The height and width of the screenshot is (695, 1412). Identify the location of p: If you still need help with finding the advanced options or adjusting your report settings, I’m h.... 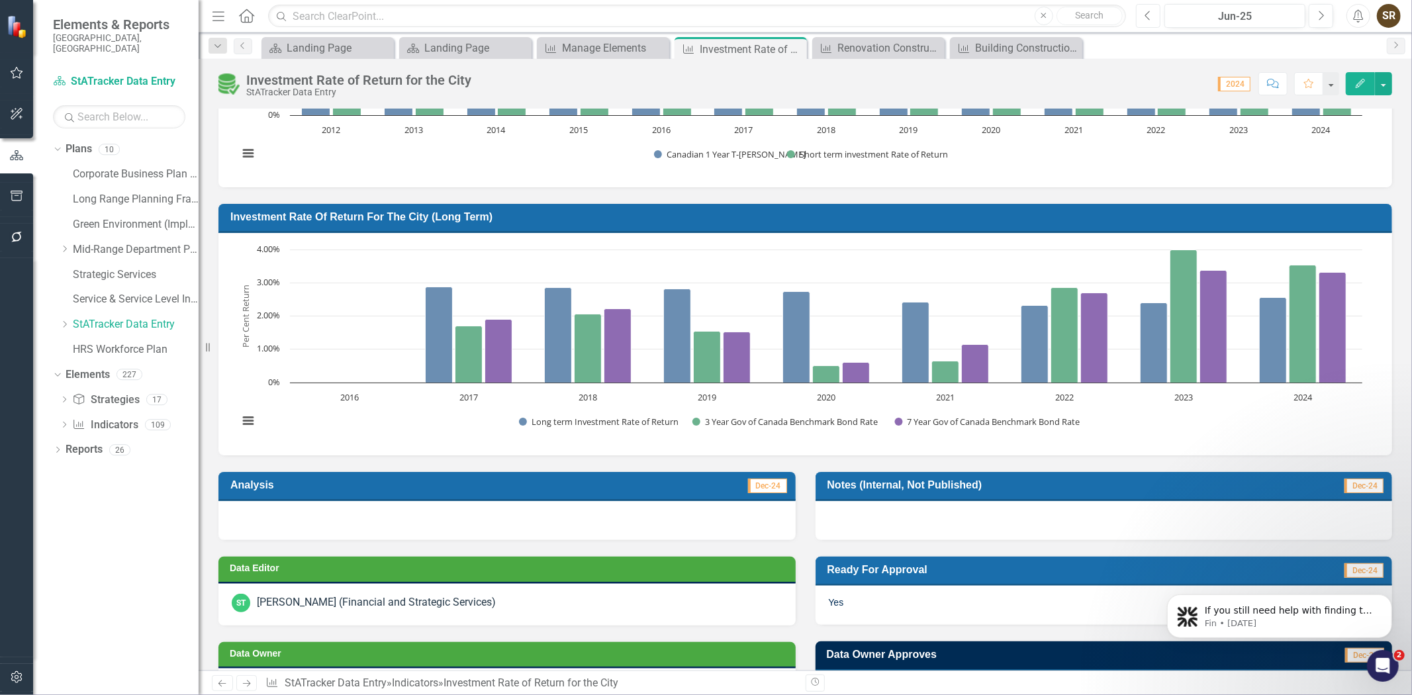
(143, 44).